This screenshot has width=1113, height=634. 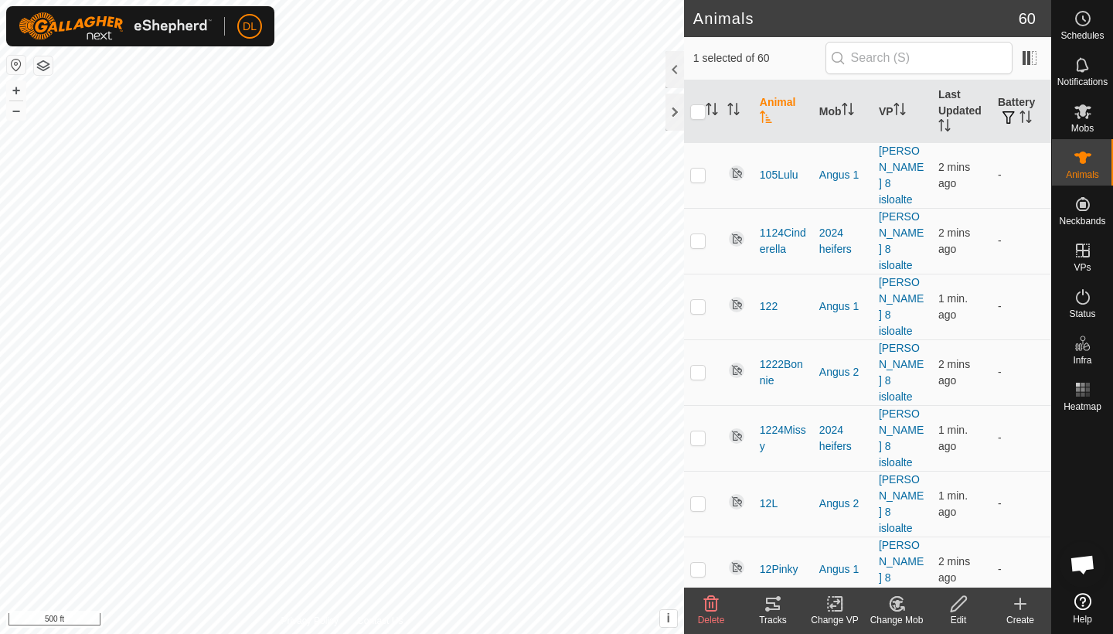 What do you see at coordinates (1082, 608) in the screenshot?
I see `a: Help` at bounding box center [1082, 608].